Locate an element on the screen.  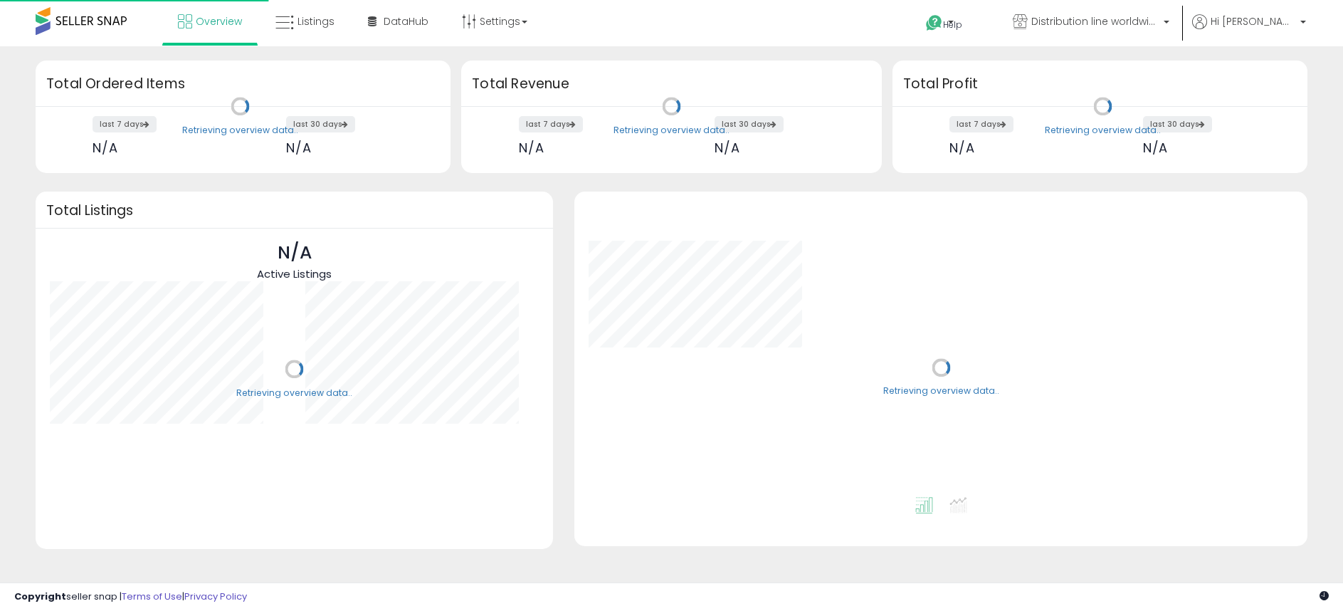
span: Listings is located at coordinates (316, 21).